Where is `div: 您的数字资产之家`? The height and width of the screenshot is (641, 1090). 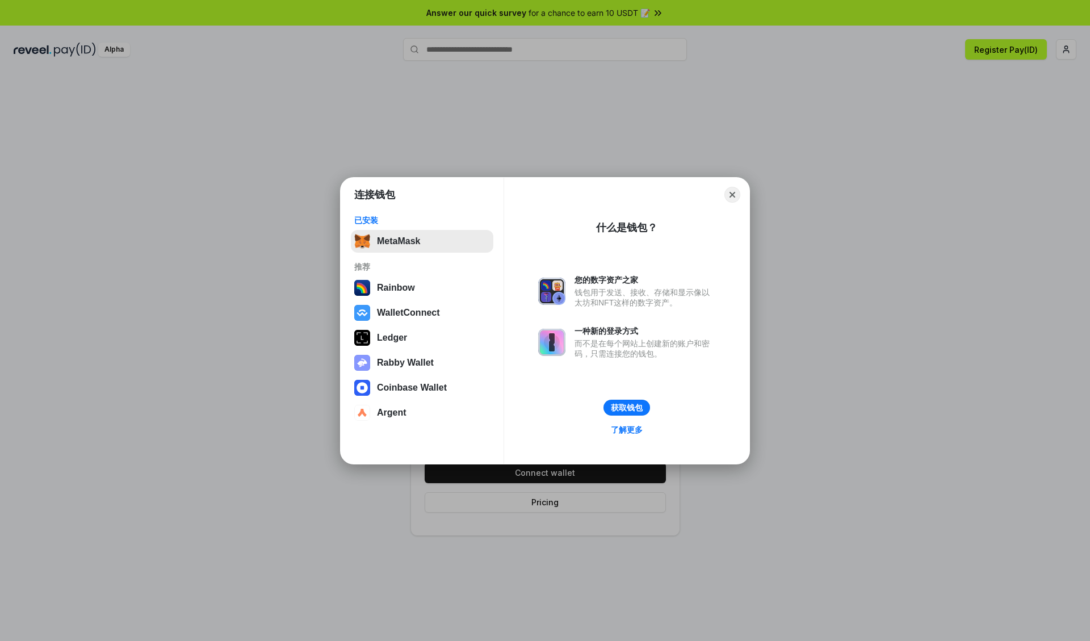 div: 您的数字资产之家 is located at coordinates (645, 280).